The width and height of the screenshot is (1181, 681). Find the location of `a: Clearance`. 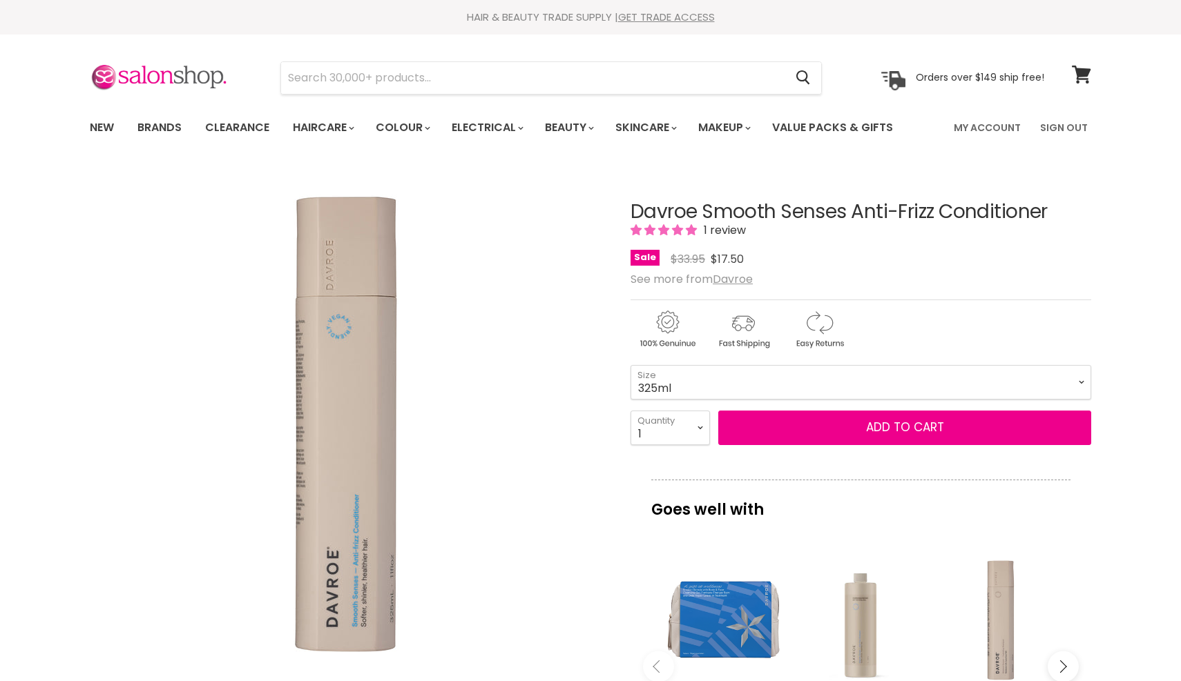

a: Clearance is located at coordinates (237, 128).